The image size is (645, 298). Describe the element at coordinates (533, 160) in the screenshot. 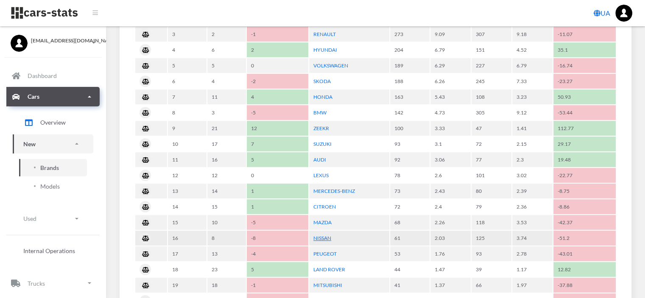

I see `td: 2.3` at that location.